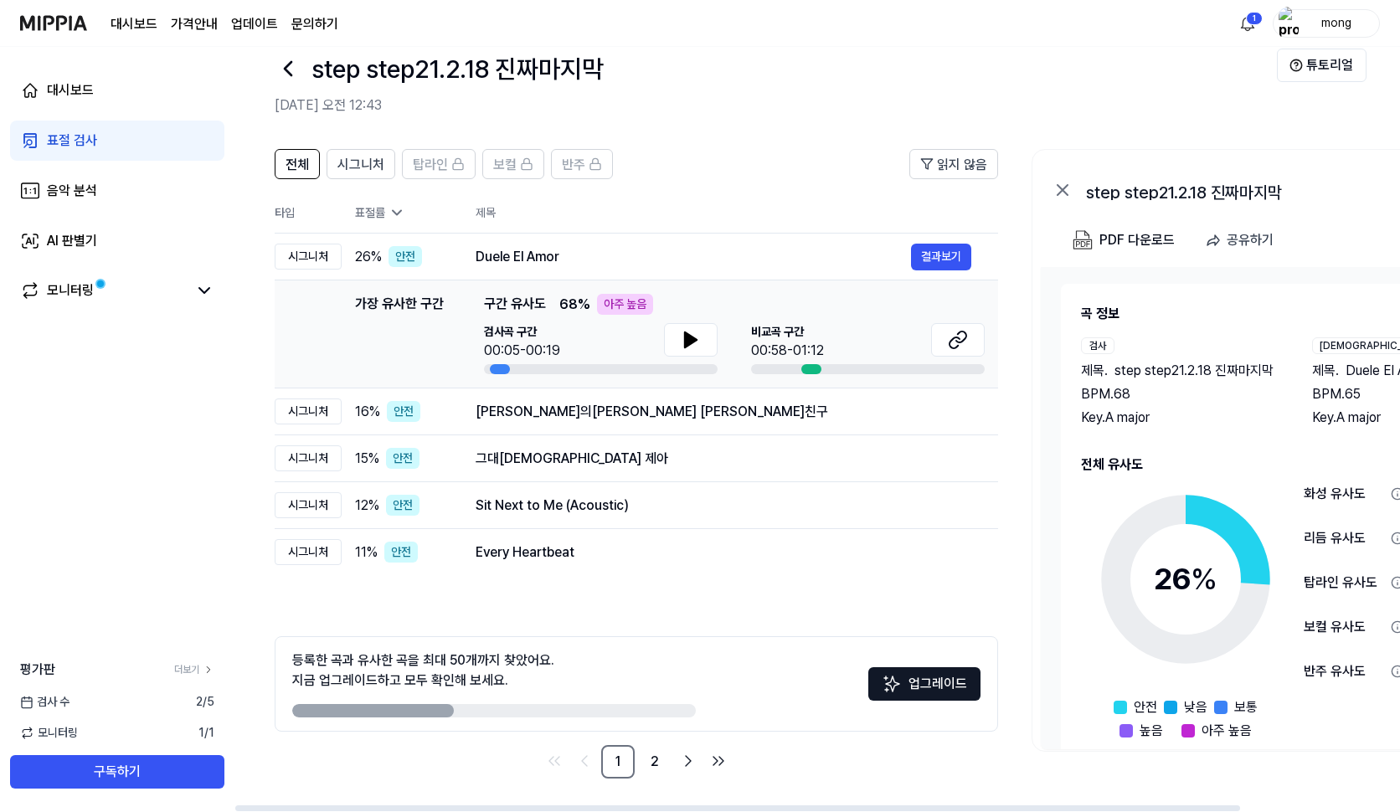  Describe the element at coordinates (1151, 731) in the screenshot. I see `span: 높음` at that location.